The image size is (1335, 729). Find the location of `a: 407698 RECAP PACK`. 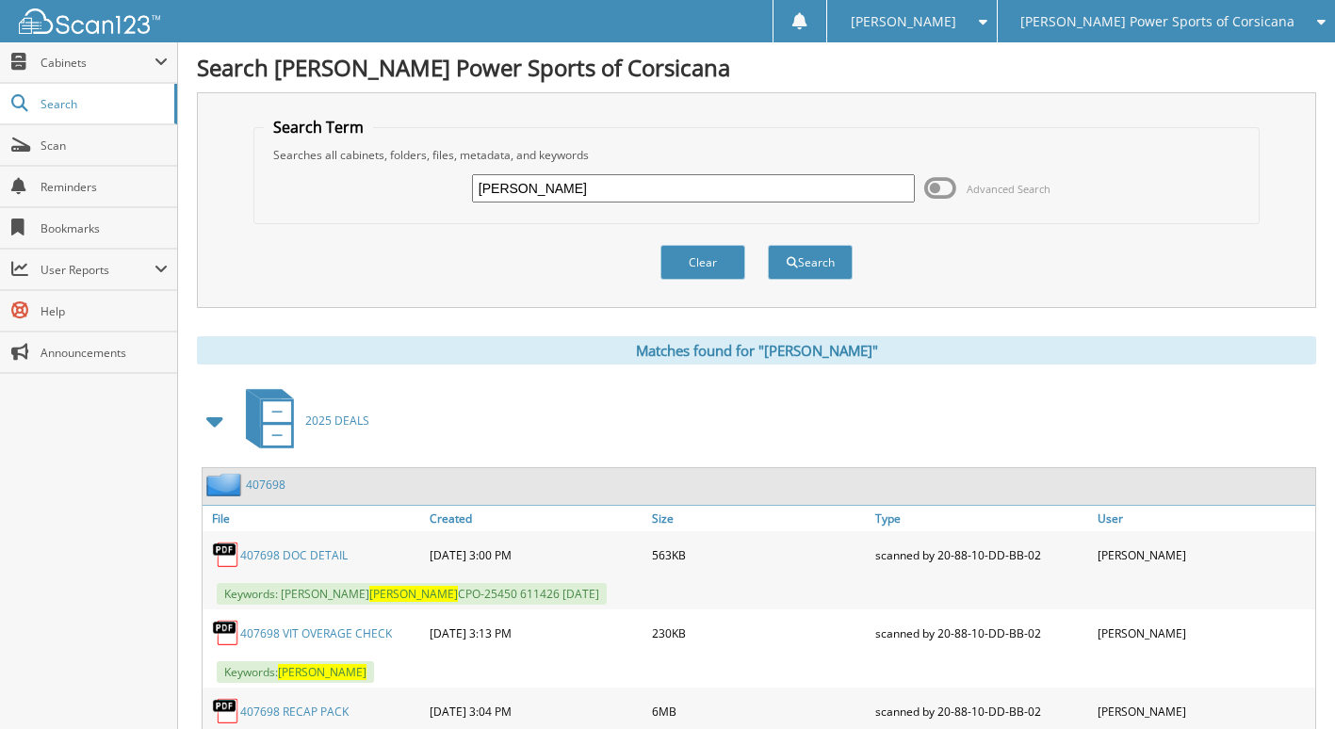

a: 407698 RECAP PACK is located at coordinates (294, 711).